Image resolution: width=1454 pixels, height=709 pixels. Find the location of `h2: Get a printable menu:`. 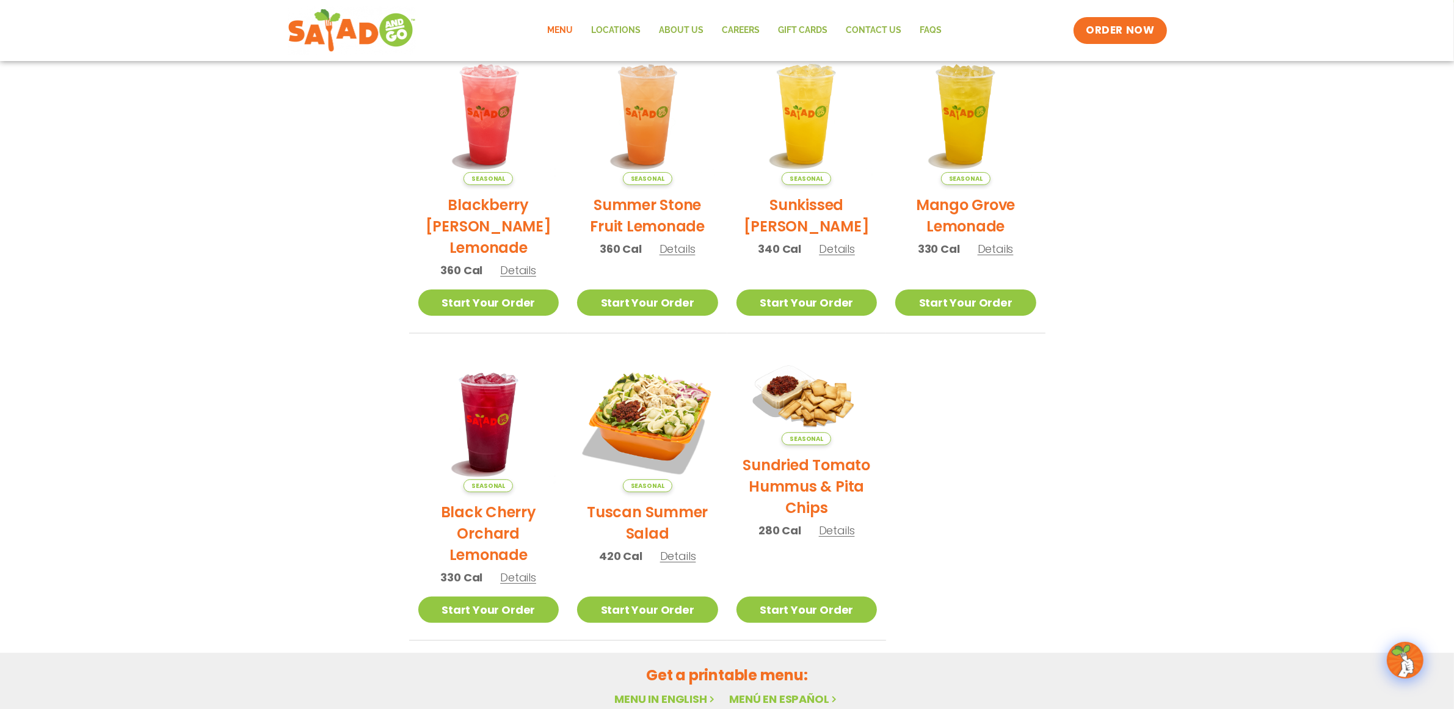

h2: Get a printable menu: is located at coordinates (727, 675).